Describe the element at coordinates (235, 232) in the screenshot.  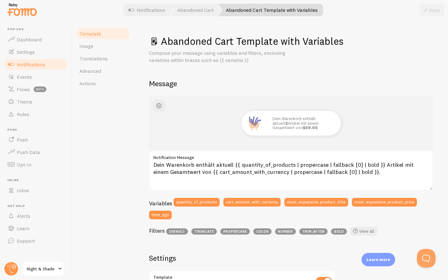
I see `span: propercase` at that location.